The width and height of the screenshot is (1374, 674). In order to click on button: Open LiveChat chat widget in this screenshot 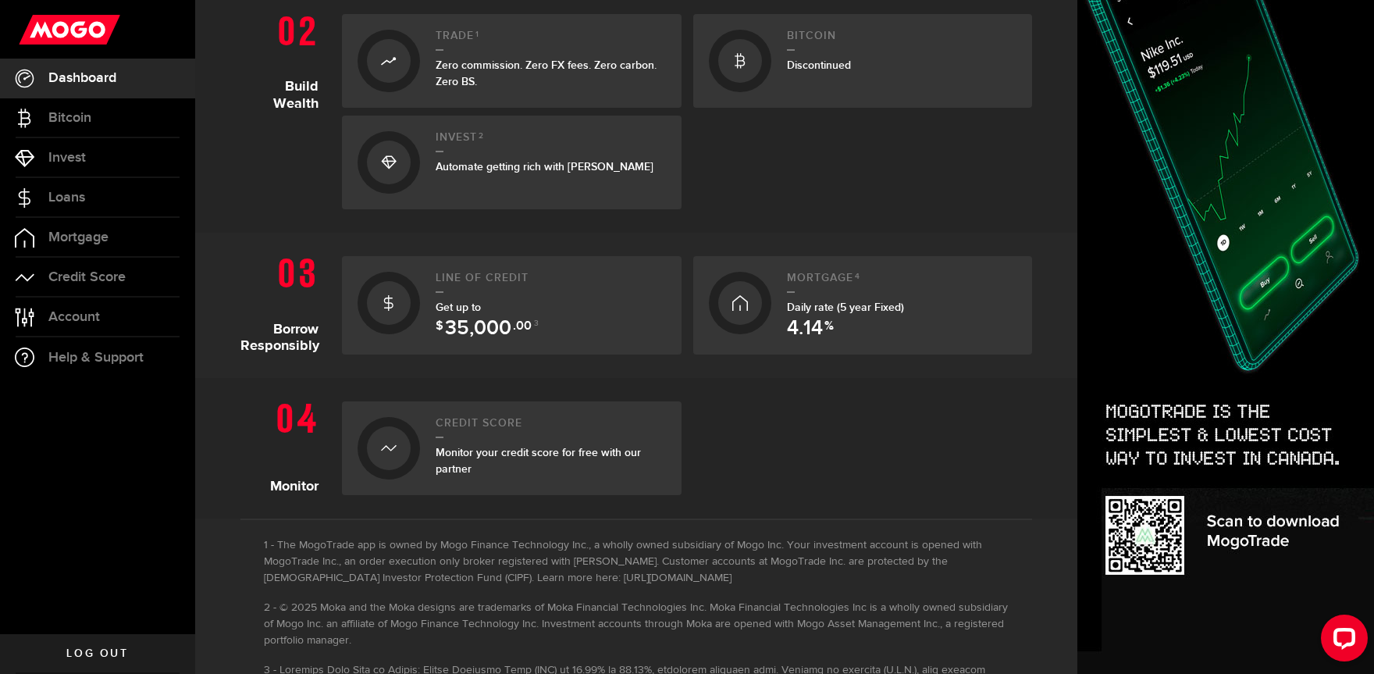, I will do `click(36, 30)`.